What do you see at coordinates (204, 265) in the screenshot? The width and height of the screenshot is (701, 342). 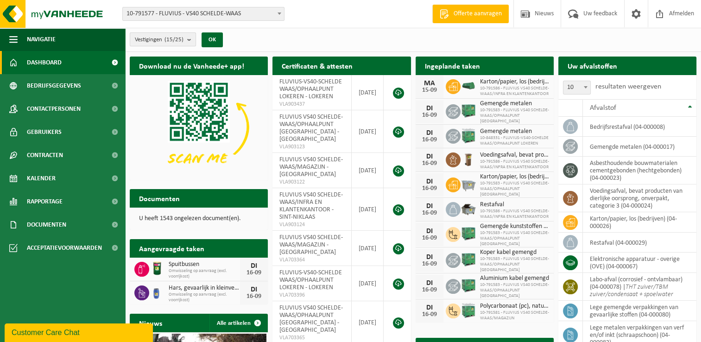 I see `span: Spuitbussen` at bounding box center [204, 265].